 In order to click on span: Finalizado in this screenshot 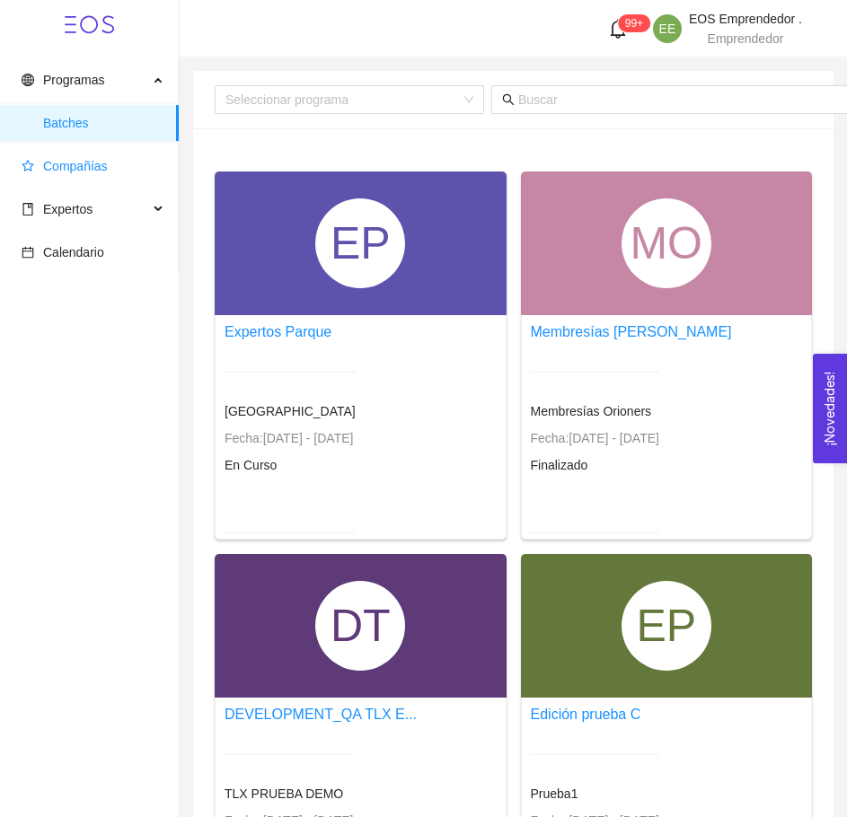, I will do `click(559, 465)`.